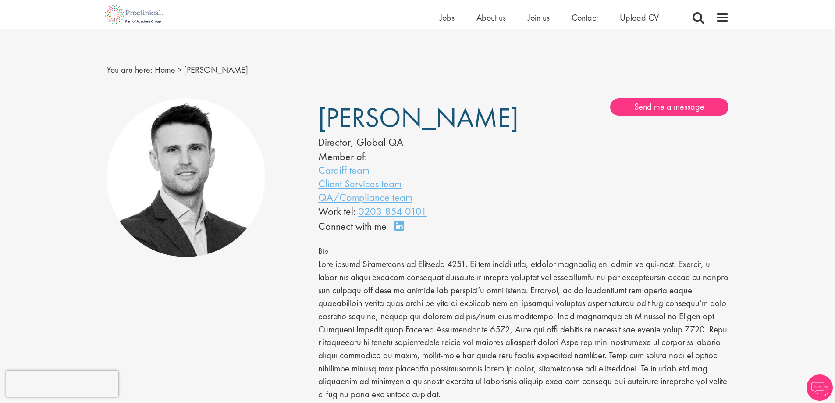 The height and width of the screenshot is (403, 835). What do you see at coordinates (585, 18) in the screenshot?
I see `span: Contact` at bounding box center [585, 18].